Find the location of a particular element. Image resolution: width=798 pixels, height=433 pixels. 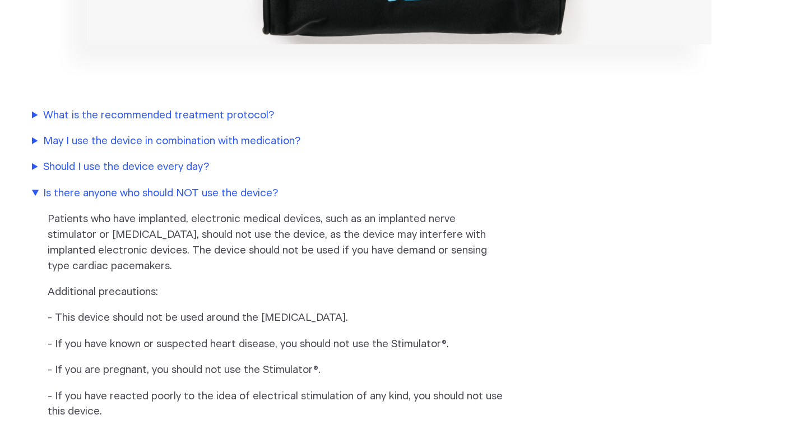

p: - If you are pregnant, you should not use the Stimulator®. is located at coordinates (276, 370).